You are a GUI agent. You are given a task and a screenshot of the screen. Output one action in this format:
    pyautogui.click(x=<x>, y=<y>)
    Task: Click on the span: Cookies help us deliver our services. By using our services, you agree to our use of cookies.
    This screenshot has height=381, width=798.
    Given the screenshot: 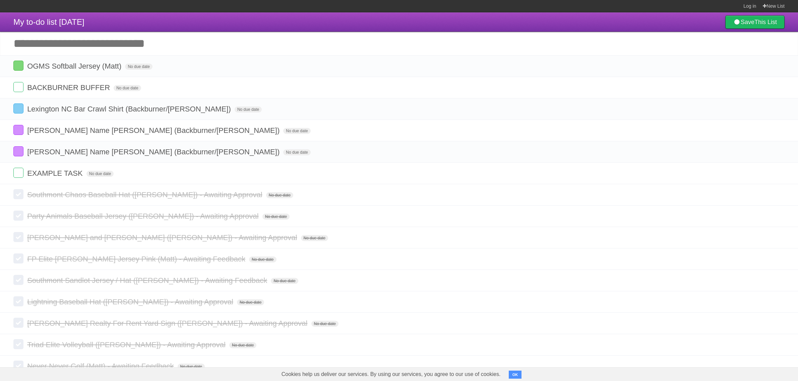 What is the action you would take?
    pyautogui.click(x=391, y=375)
    